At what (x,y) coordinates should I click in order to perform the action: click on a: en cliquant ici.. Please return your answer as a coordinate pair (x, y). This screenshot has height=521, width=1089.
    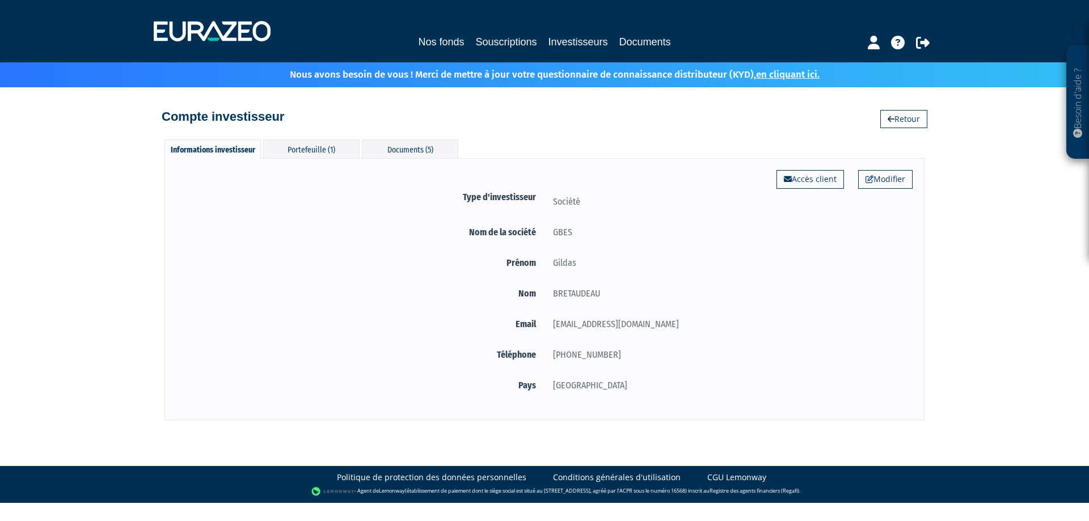
    Looking at the image, I should click on (788, 74).